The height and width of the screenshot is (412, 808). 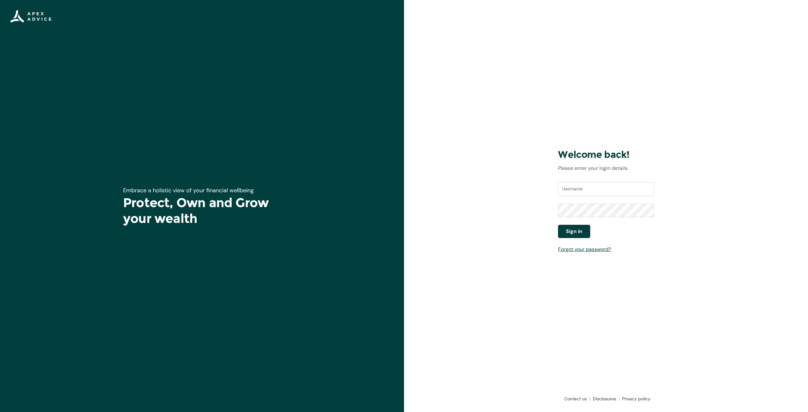 I want to click on button: Sign in, so click(x=574, y=231).